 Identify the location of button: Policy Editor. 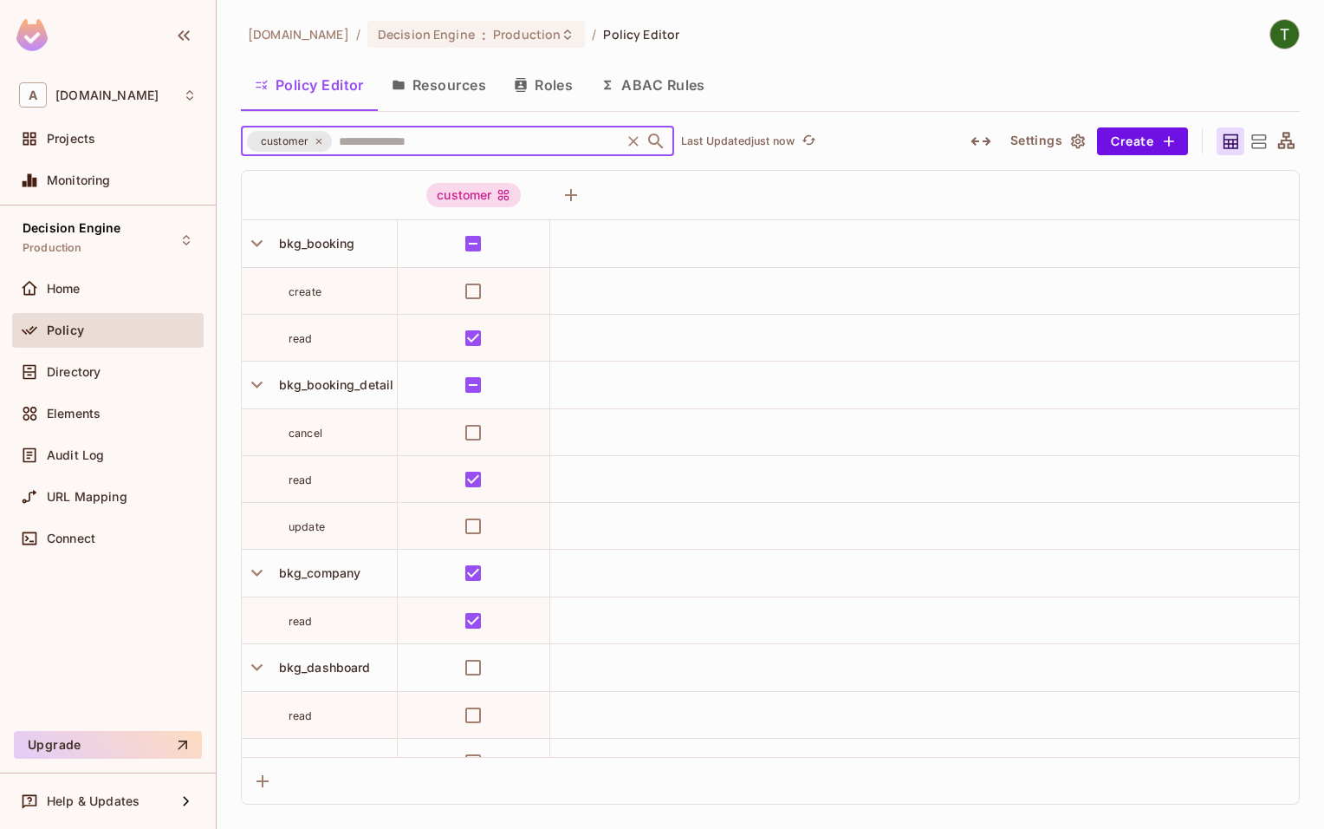
(309, 85).